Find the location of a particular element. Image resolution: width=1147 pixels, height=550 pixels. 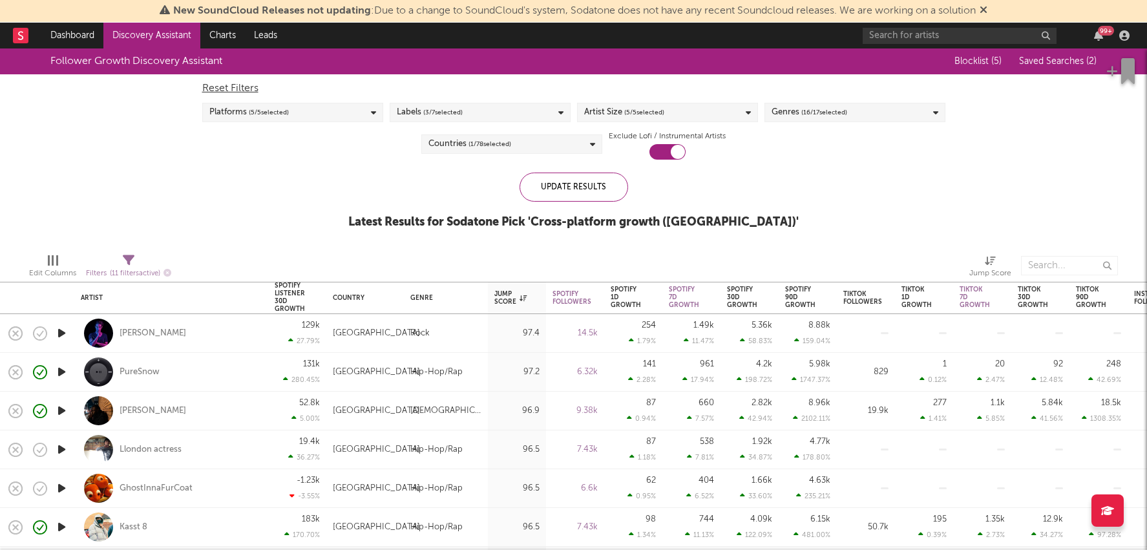

div: Genre is located at coordinates (443, 298).